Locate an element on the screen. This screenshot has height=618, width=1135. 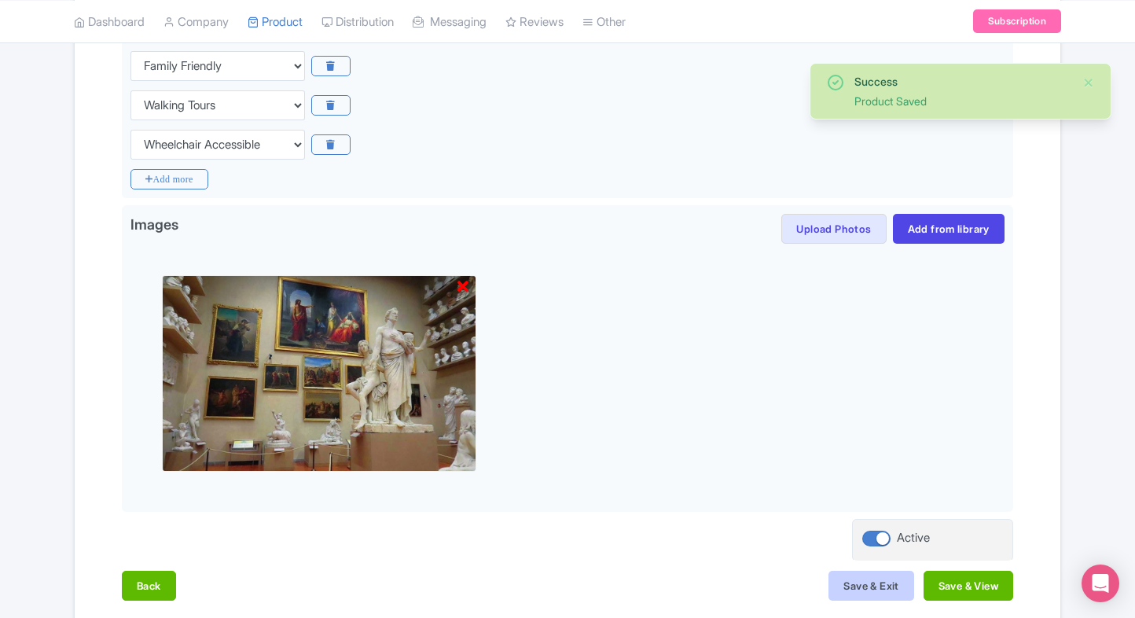
i: Add more is located at coordinates (169, 179).